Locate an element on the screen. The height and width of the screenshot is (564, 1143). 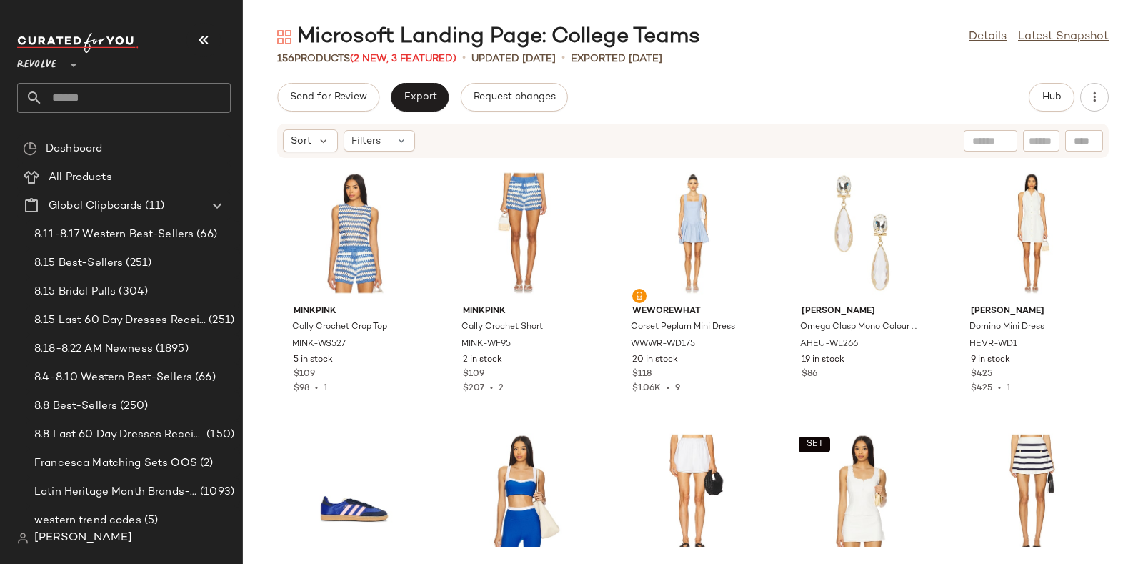
span: (2) is located at coordinates (205, 463).